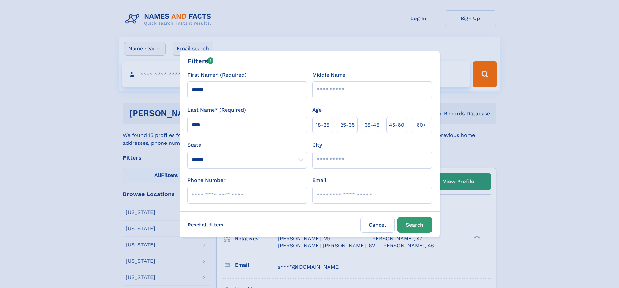 The height and width of the screenshot is (288, 619). Describe the element at coordinates (317, 110) in the screenshot. I see `label: Age` at that location.